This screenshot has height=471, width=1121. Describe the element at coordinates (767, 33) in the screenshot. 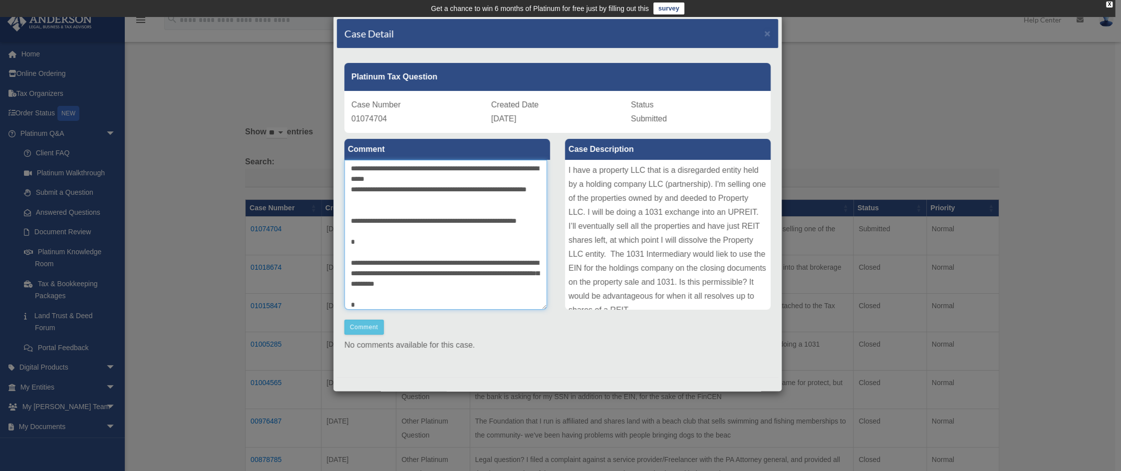

I see `button: Close` at that location.